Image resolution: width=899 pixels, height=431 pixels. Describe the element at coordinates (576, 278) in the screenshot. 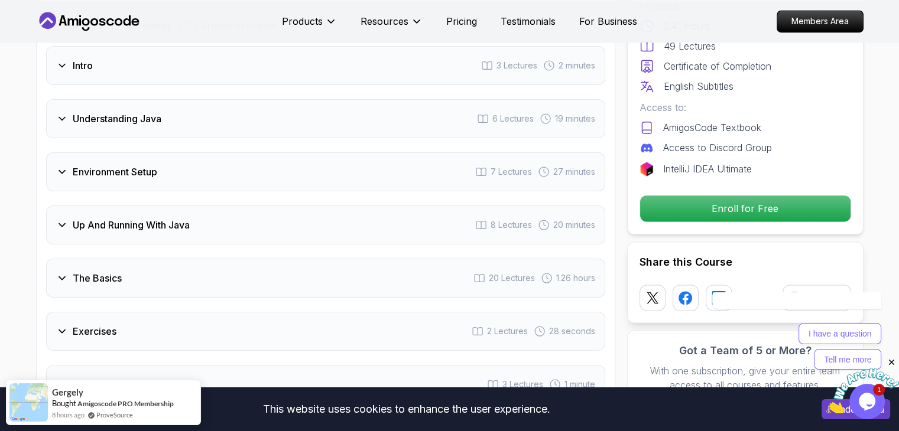

I see `span: 1.26 hours` at that location.